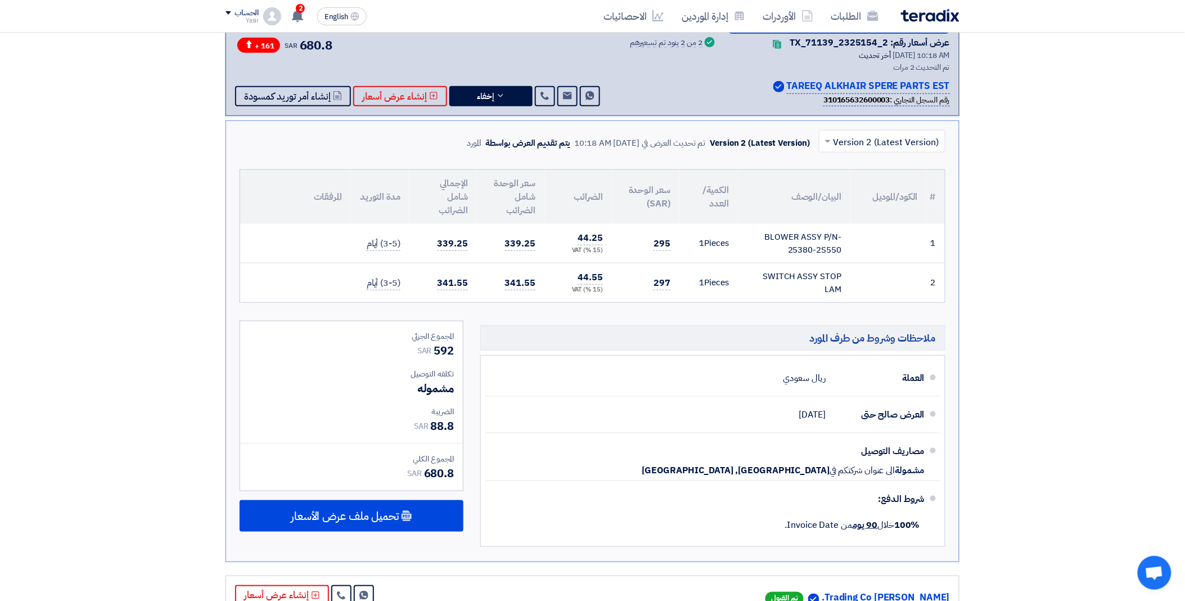  What do you see at coordinates (336, 17) in the screenshot?
I see `span: English` at bounding box center [336, 17].